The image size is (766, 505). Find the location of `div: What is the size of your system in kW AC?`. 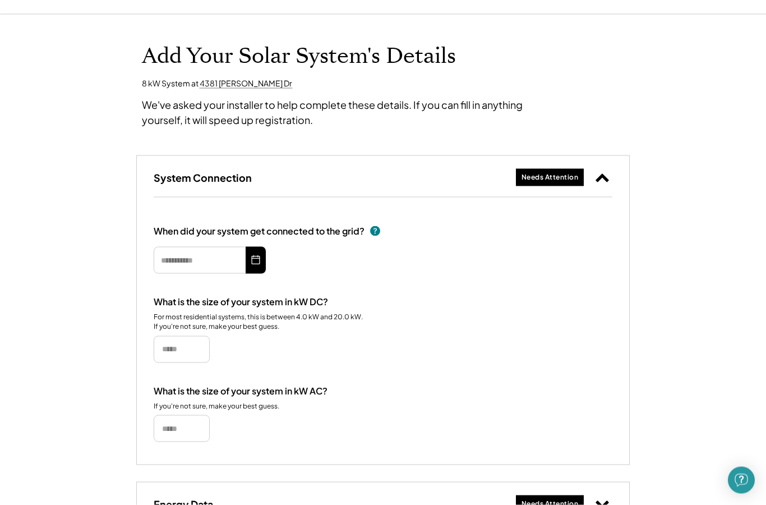

div: What is the size of your system in kW AC? is located at coordinates (241, 391).